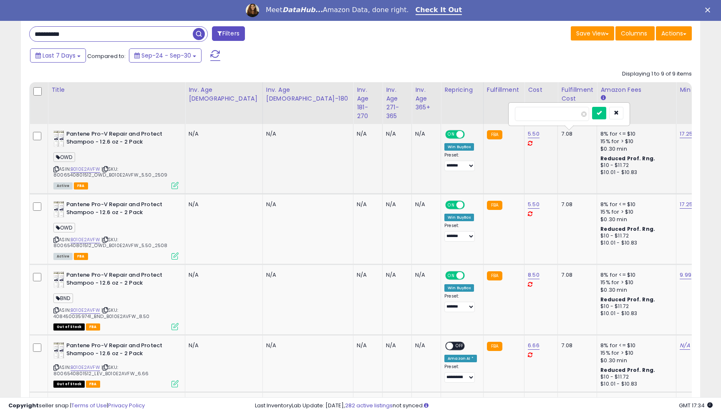 This screenshot has width=721, height=414. I want to click on span: | SKU: 4084500359741_BND_B010E2AVFW_8.50, so click(101, 313).